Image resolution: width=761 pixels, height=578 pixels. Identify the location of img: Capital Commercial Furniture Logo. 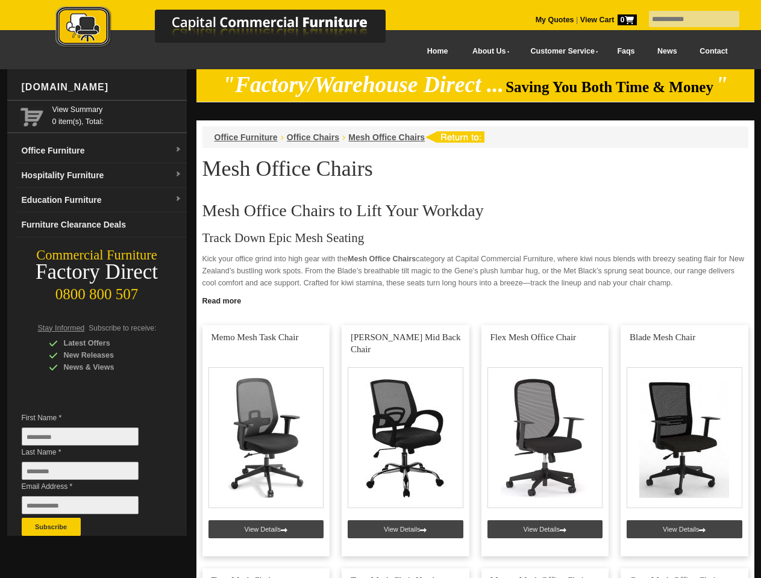
(233, 28).